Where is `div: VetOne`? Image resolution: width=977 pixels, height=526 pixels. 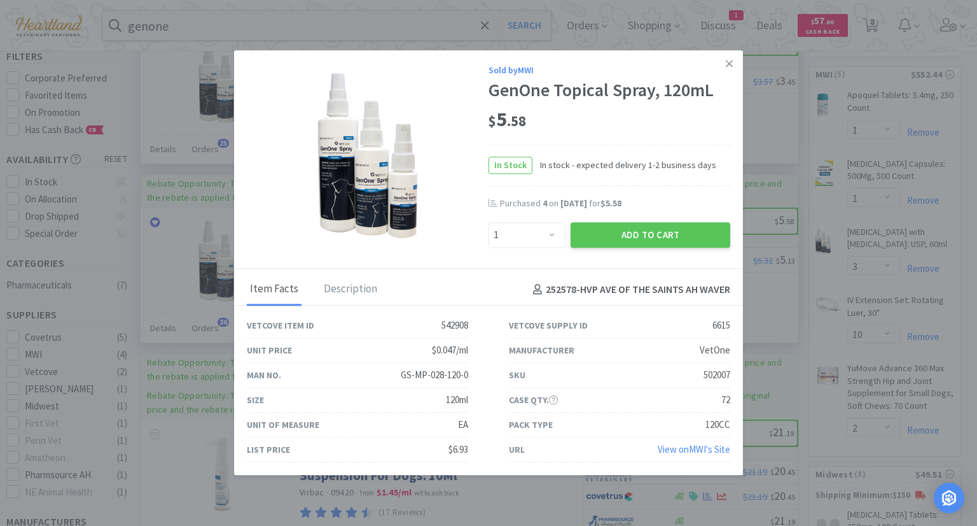 div: VetOne is located at coordinates (715, 351).